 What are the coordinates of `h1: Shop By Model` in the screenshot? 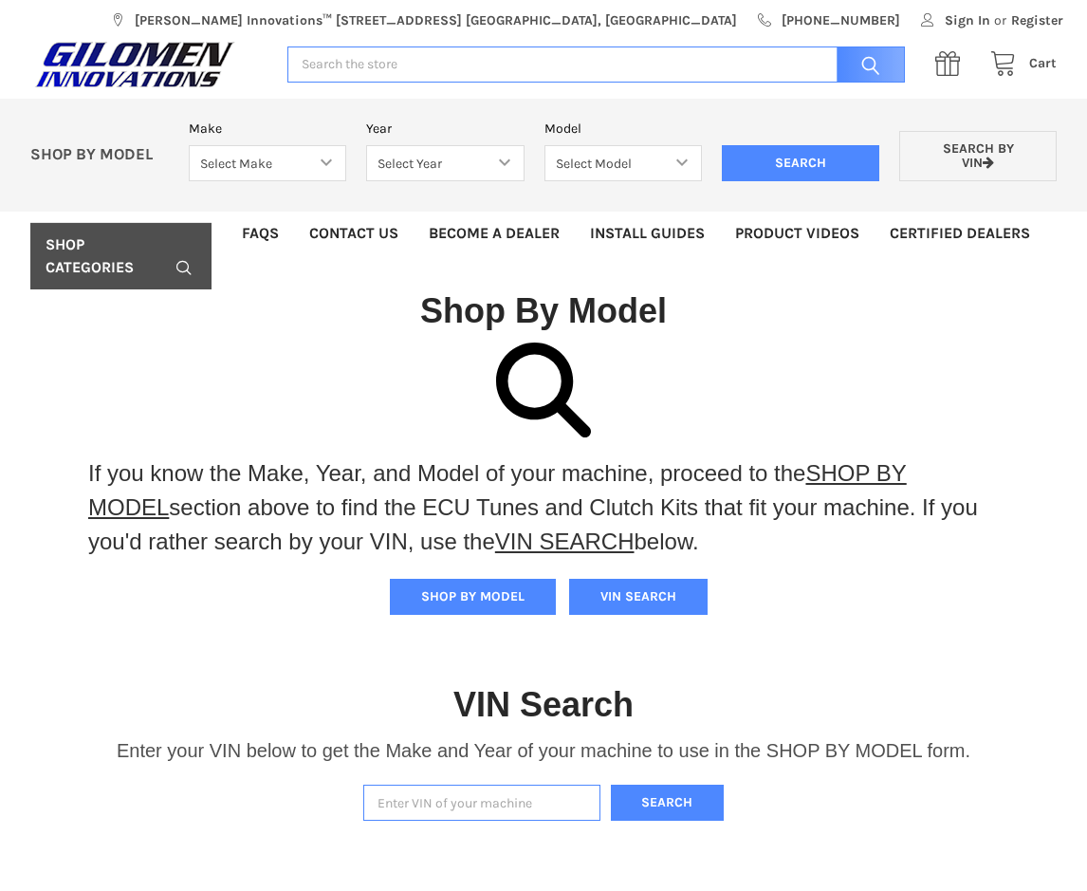 It's located at (543, 310).